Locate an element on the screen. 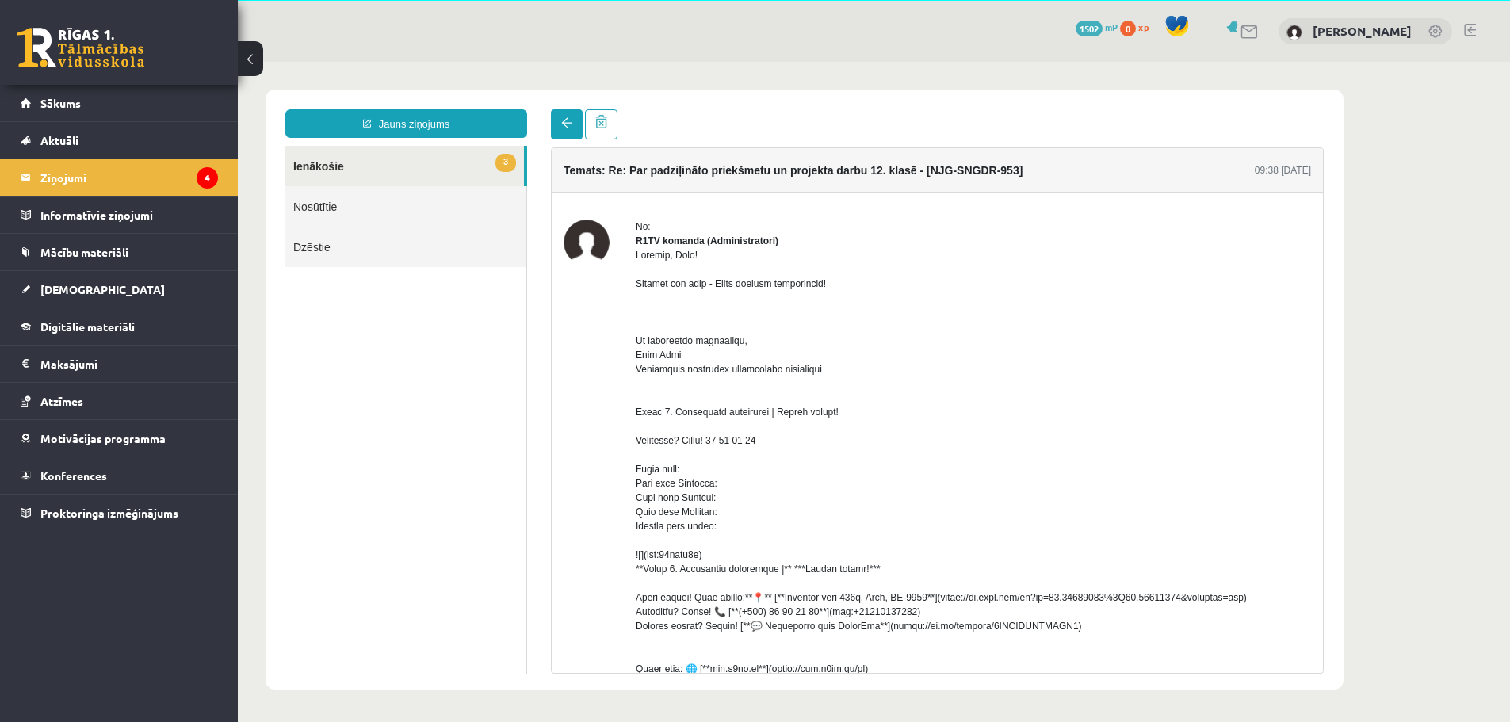 The height and width of the screenshot is (722, 1510). a: 3Ienākošie is located at coordinates (166, 104).